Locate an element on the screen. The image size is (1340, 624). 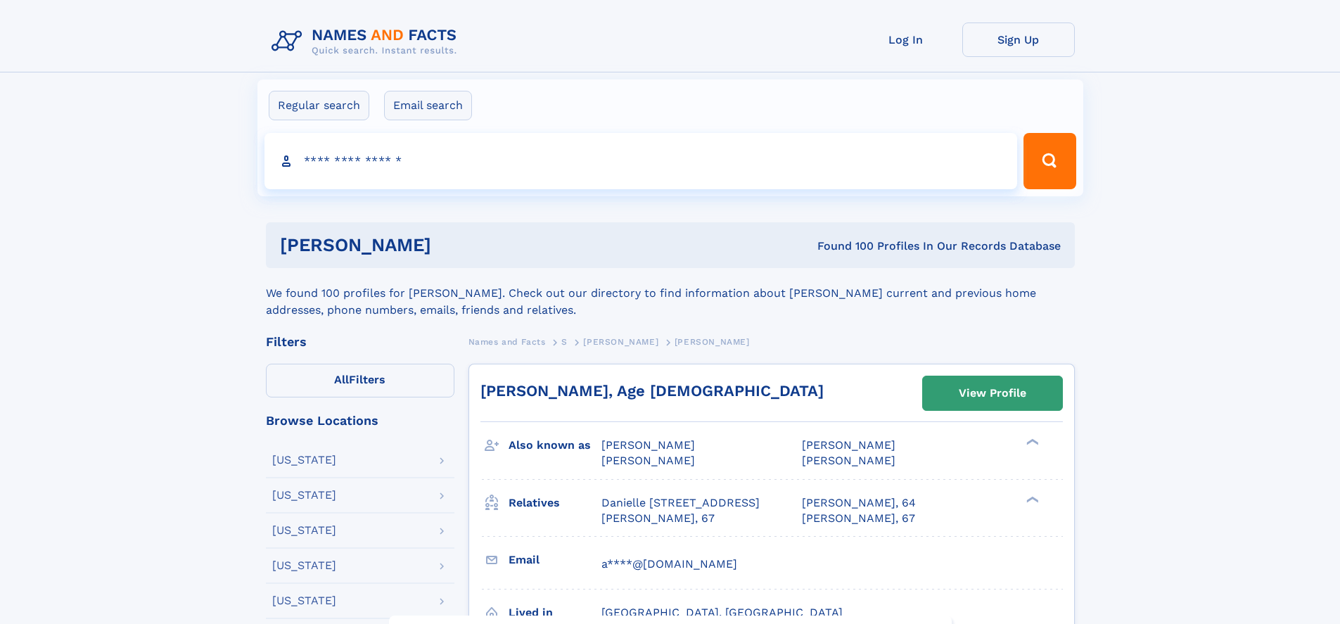
div: Filters is located at coordinates (360, 342).